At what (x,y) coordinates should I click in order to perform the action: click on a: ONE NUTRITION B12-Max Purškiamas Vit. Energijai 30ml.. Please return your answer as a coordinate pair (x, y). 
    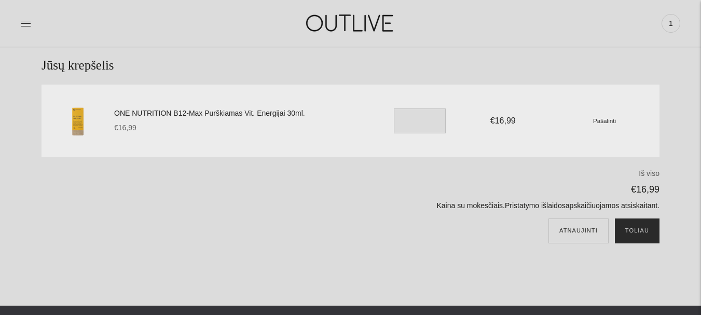
    Looking at the image, I should click on (243, 114).